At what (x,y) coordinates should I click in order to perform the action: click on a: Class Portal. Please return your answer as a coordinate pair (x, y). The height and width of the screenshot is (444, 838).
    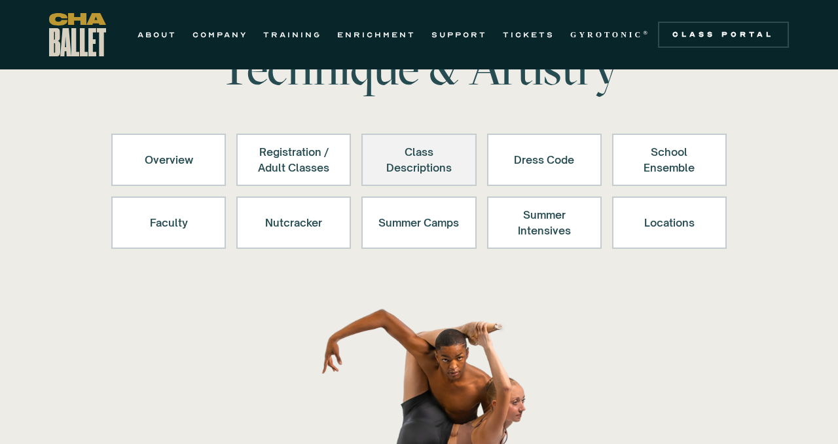
    Looking at the image, I should click on (723, 35).